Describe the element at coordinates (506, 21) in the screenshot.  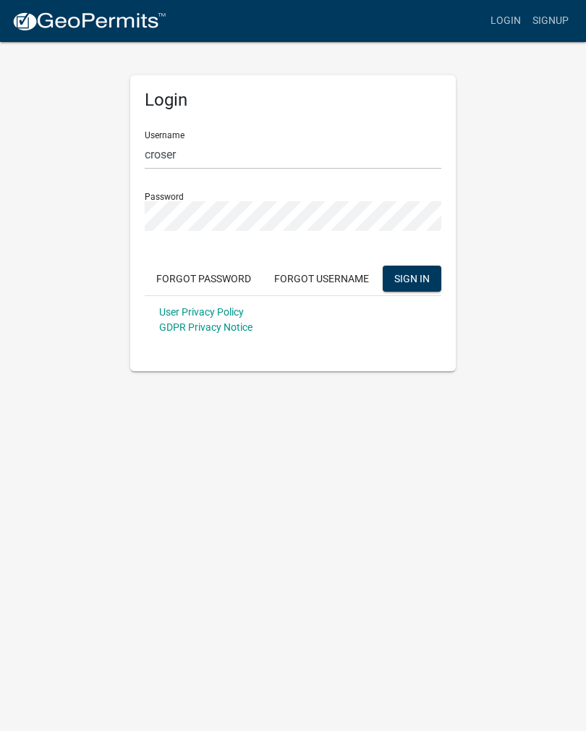
I see `a: Login` at that location.